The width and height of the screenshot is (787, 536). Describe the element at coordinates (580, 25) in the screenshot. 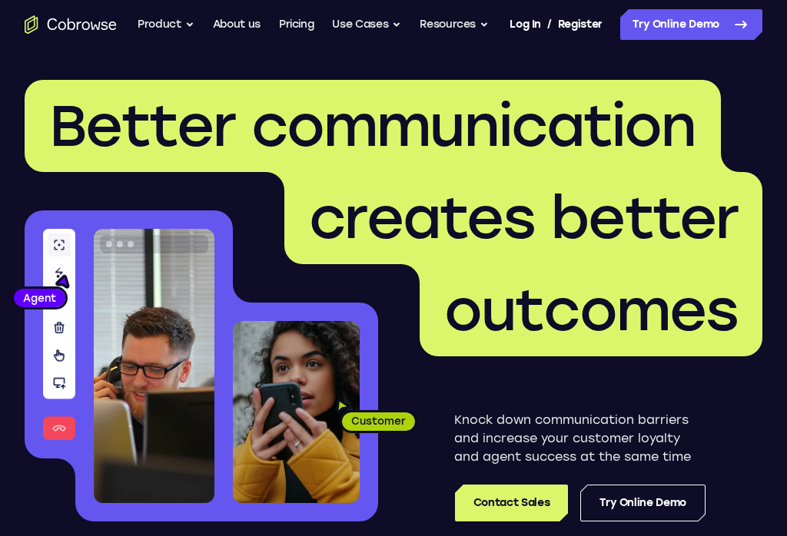

I see `a: Register` at that location.